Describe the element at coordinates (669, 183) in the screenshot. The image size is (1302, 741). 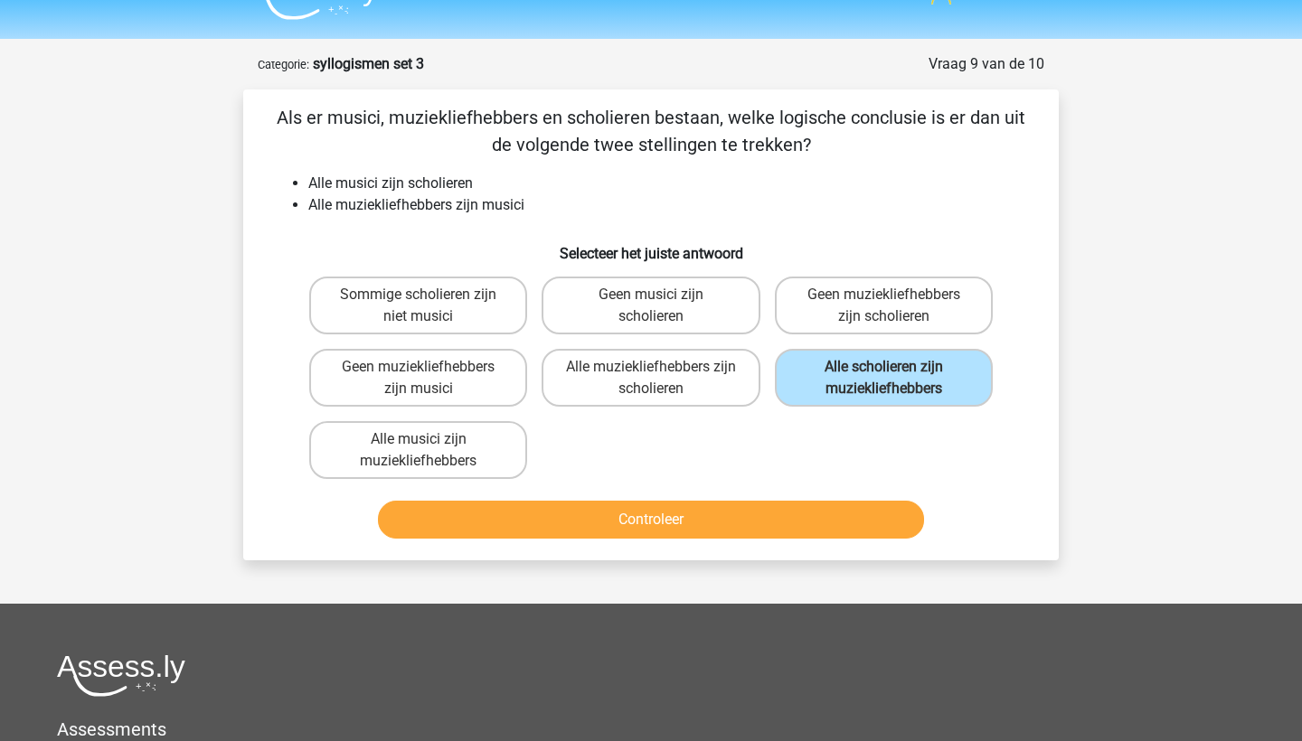
I see `li: Alle musici zijn scholieren` at that location.